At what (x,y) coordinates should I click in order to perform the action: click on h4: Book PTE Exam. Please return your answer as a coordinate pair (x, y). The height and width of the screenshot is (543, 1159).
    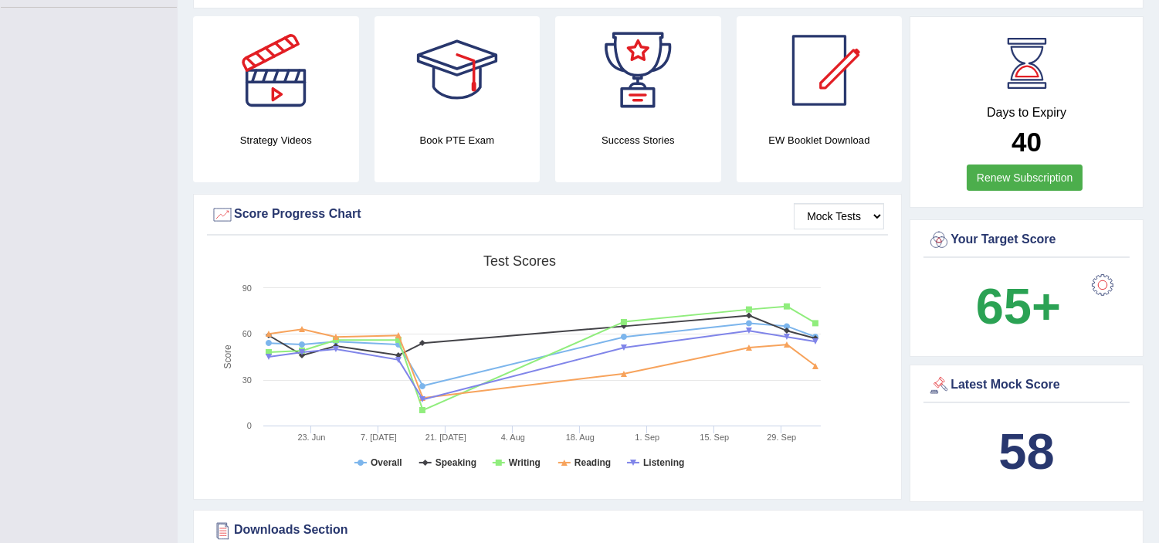
    Looking at the image, I should click on (457, 140).